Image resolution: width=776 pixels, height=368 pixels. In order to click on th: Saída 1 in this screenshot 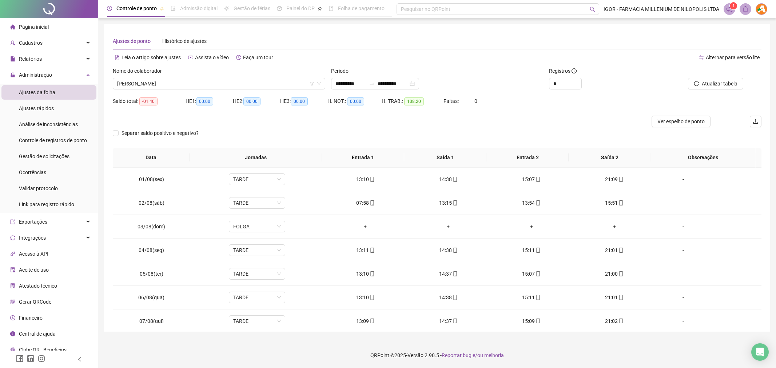, I will do `click(445, 157)`.